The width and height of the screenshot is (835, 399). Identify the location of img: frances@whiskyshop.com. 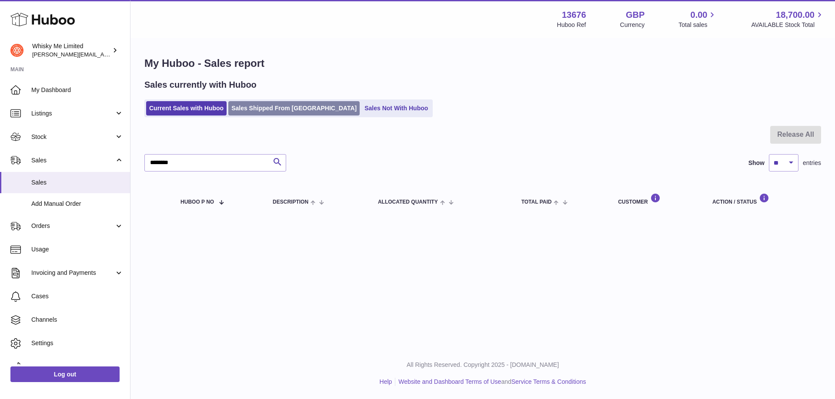
(17, 50).